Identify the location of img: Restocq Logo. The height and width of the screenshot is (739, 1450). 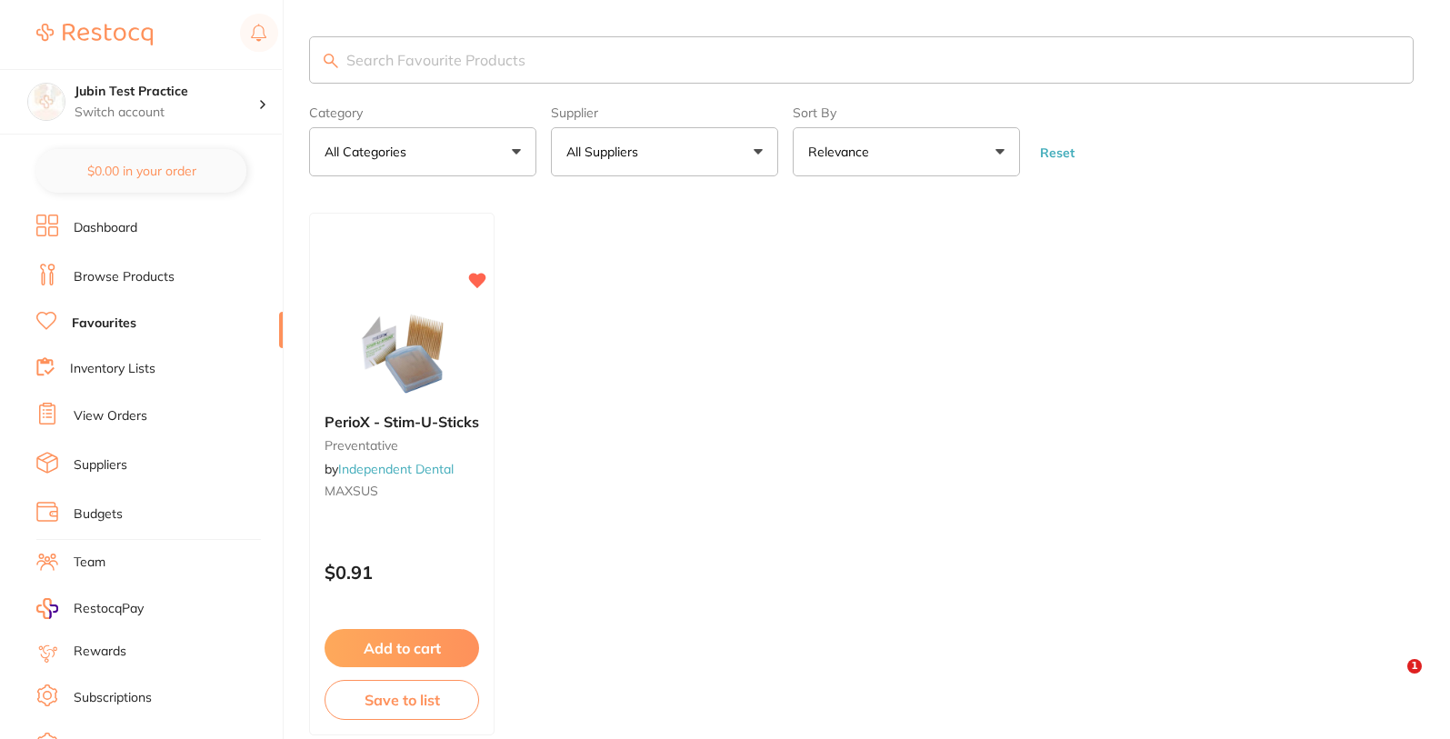
(95, 35).